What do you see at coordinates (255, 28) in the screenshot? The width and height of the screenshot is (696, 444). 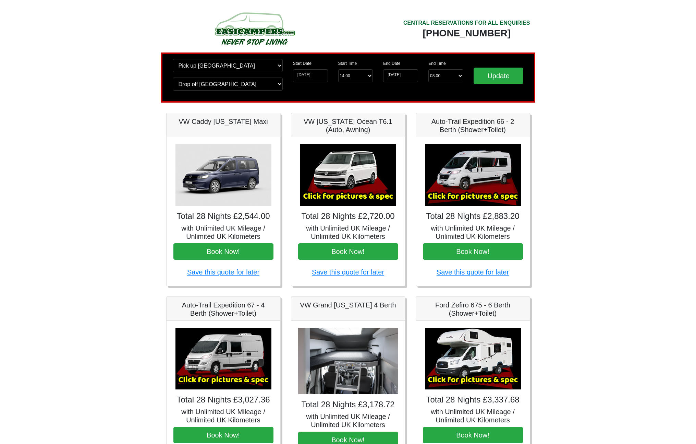 I see `img: campers-checkout-logo.png` at bounding box center [255, 28].